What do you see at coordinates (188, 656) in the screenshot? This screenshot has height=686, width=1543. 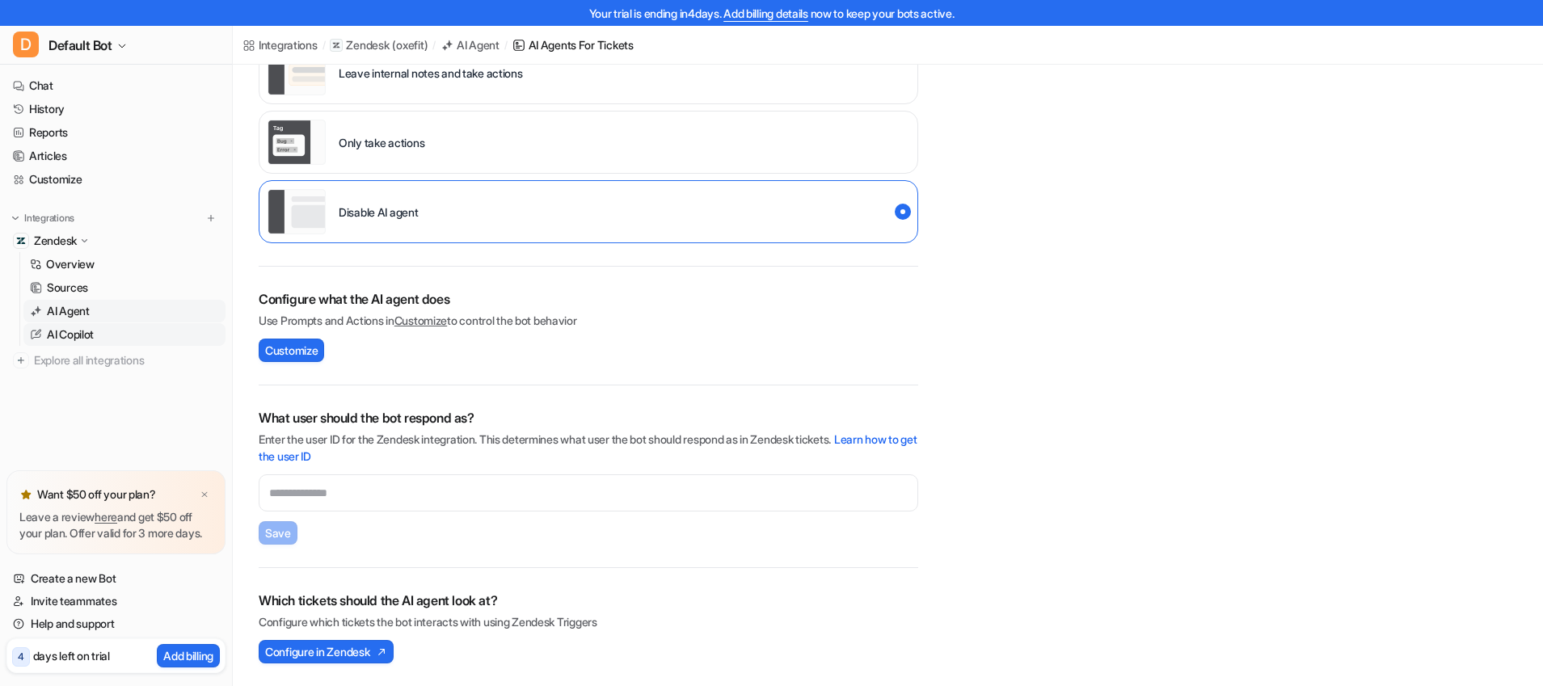 I see `p: Add billing` at bounding box center [188, 656].